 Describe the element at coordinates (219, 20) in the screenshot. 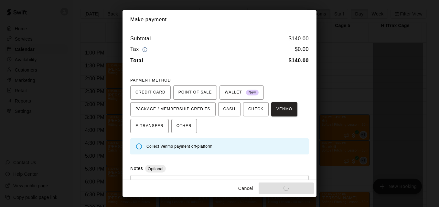

I see `h2: Make payment` at that location.